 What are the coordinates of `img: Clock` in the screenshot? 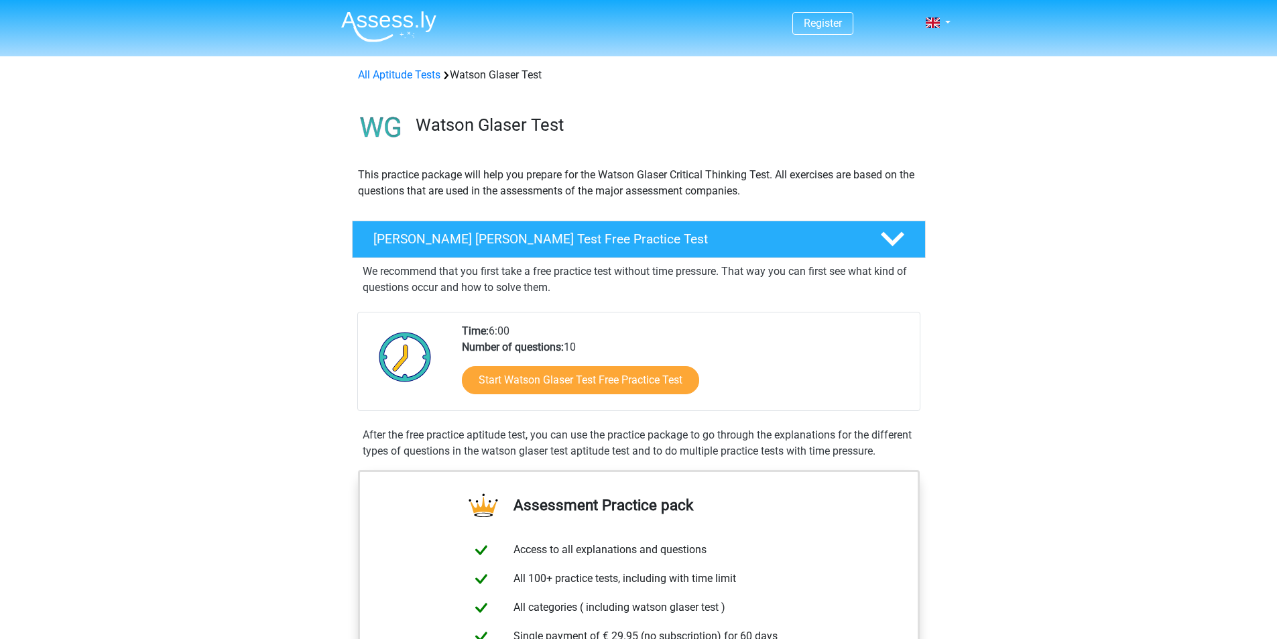 It's located at (405, 357).